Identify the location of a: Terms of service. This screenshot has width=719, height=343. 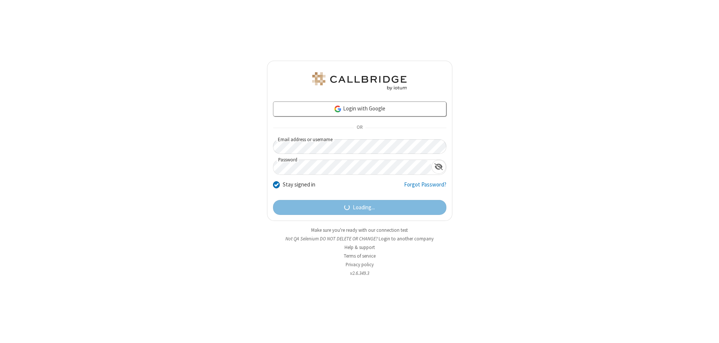
(359, 256).